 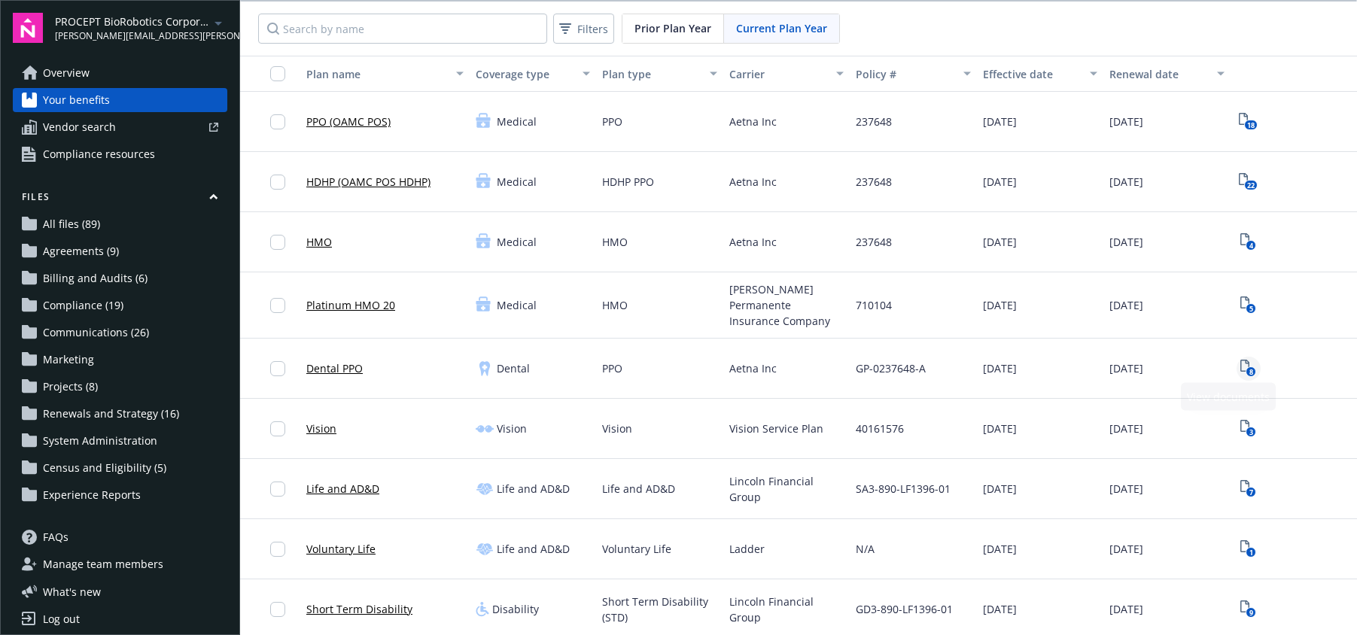 I want to click on span: GD3-890-LF1396-01, so click(x=904, y=609).